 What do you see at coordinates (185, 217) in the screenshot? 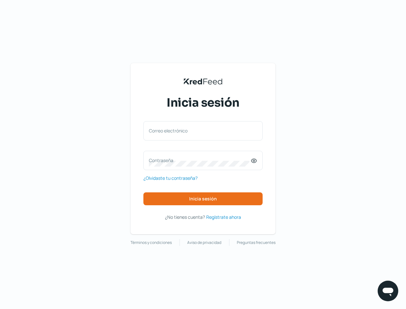
I see `span: ¿No tienes cuenta?` at bounding box center [185, 217].